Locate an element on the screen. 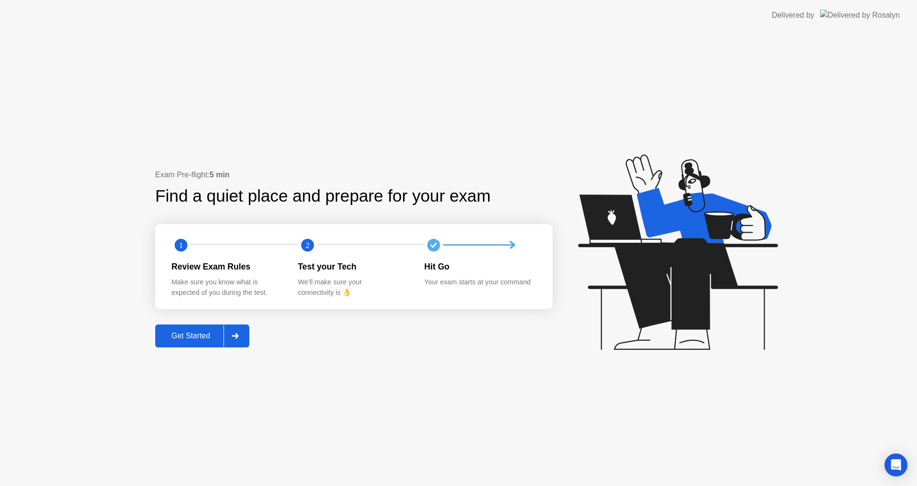  text: 1 is located at coordinates (181, 245).